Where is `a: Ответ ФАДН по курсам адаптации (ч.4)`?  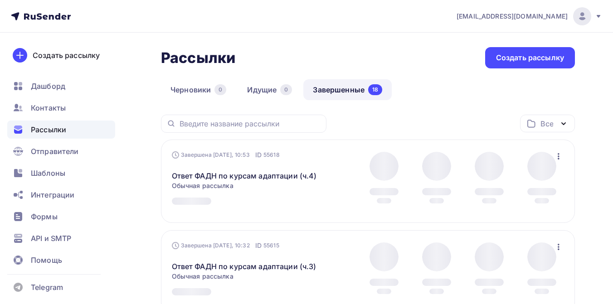 a: Ответ ФАДН по курсам адаптации (ч.4) is located at coordinates (245, 176).